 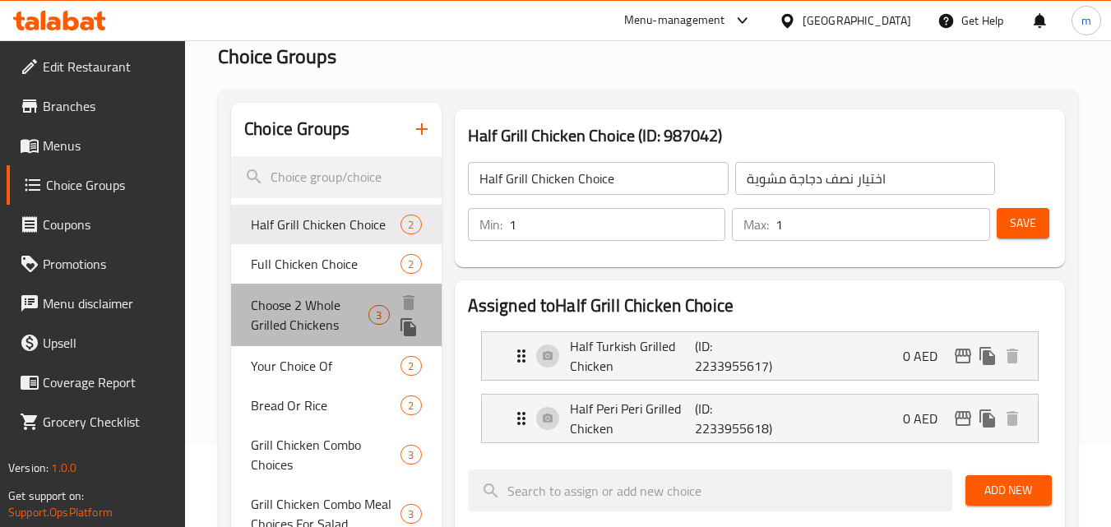 What do you see at coordinates (326, 366) in the screenshot?
I see `span: Your Choice Of` at bounding box center [326, 366].